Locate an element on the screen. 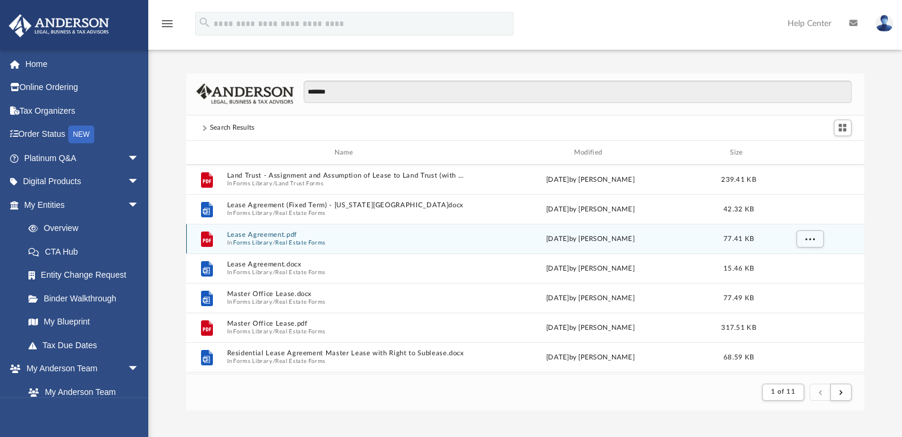 The image size is (902, 437). a: menu is located at coordinates (167, 27).